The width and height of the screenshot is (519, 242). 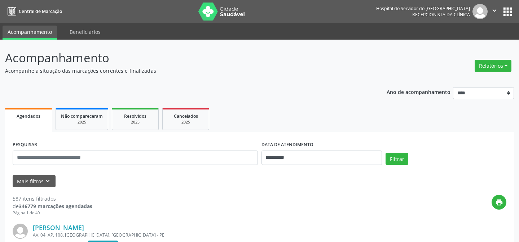 What do you see at coordinates (135, 116) in the screenshot?
I see `span: Resolvidos` at bounding box center [135, 116].